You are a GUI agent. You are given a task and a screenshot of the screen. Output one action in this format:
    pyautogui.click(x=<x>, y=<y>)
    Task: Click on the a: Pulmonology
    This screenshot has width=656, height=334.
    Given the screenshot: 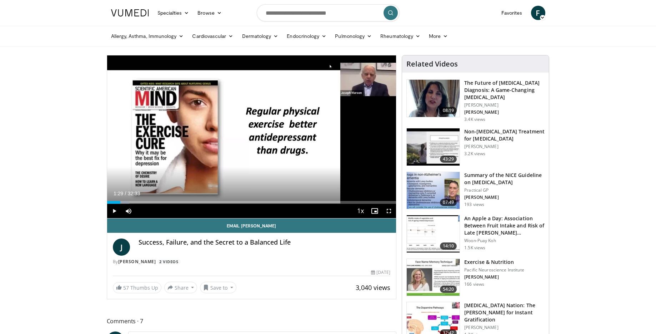 What is the action you would take?
    pyautogui.click(x=353, y=36)
    